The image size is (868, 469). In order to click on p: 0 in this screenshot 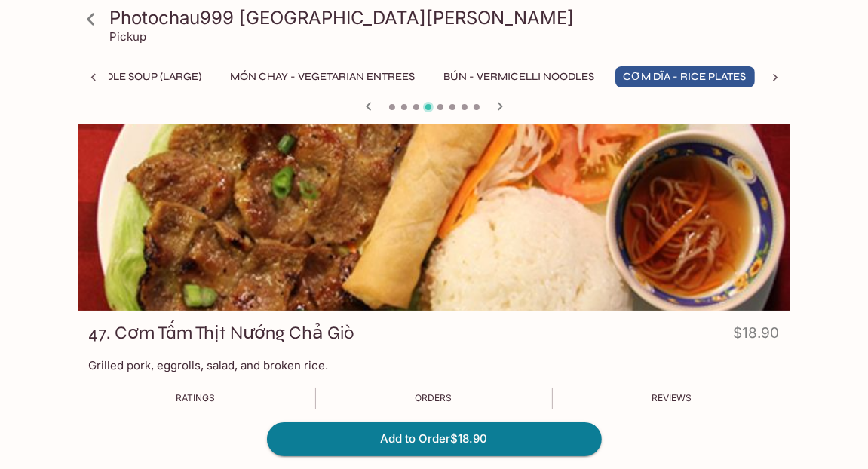, I will do `click(672, 414)`.